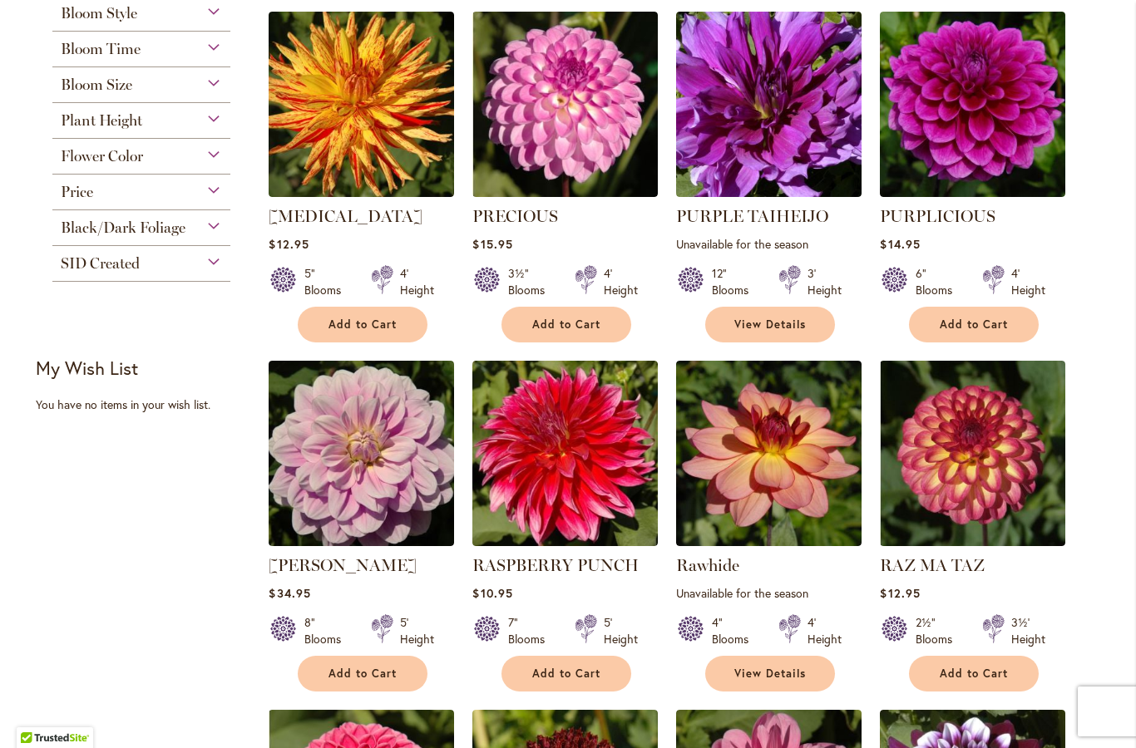  I want to click on span: Bloom Style, so click(99, 13).